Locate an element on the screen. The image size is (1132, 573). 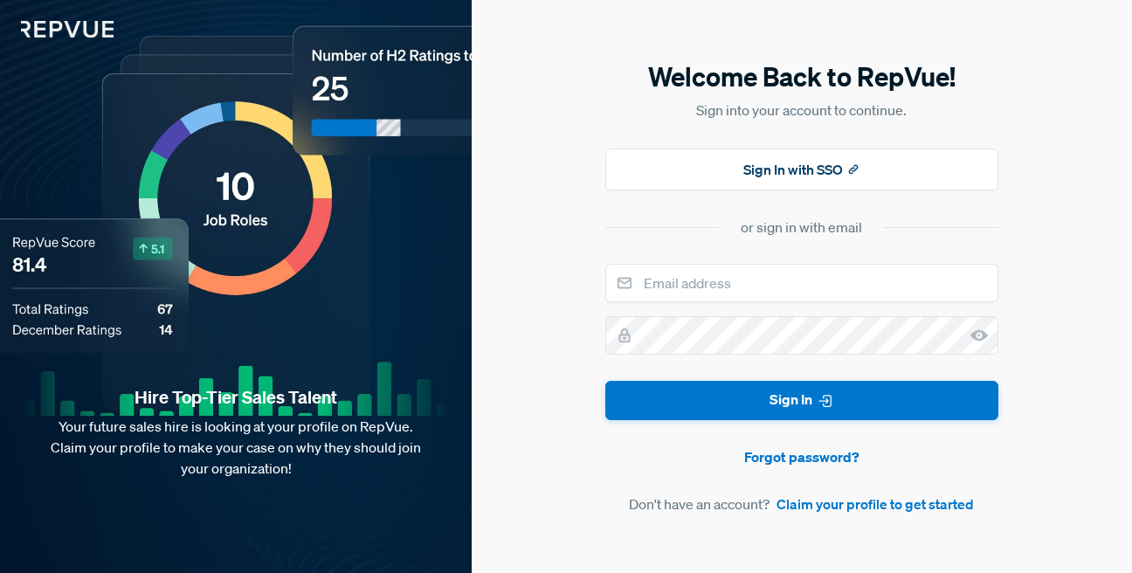
h5: Welcome Back to RepVue! is located at coordinates (802, 77).